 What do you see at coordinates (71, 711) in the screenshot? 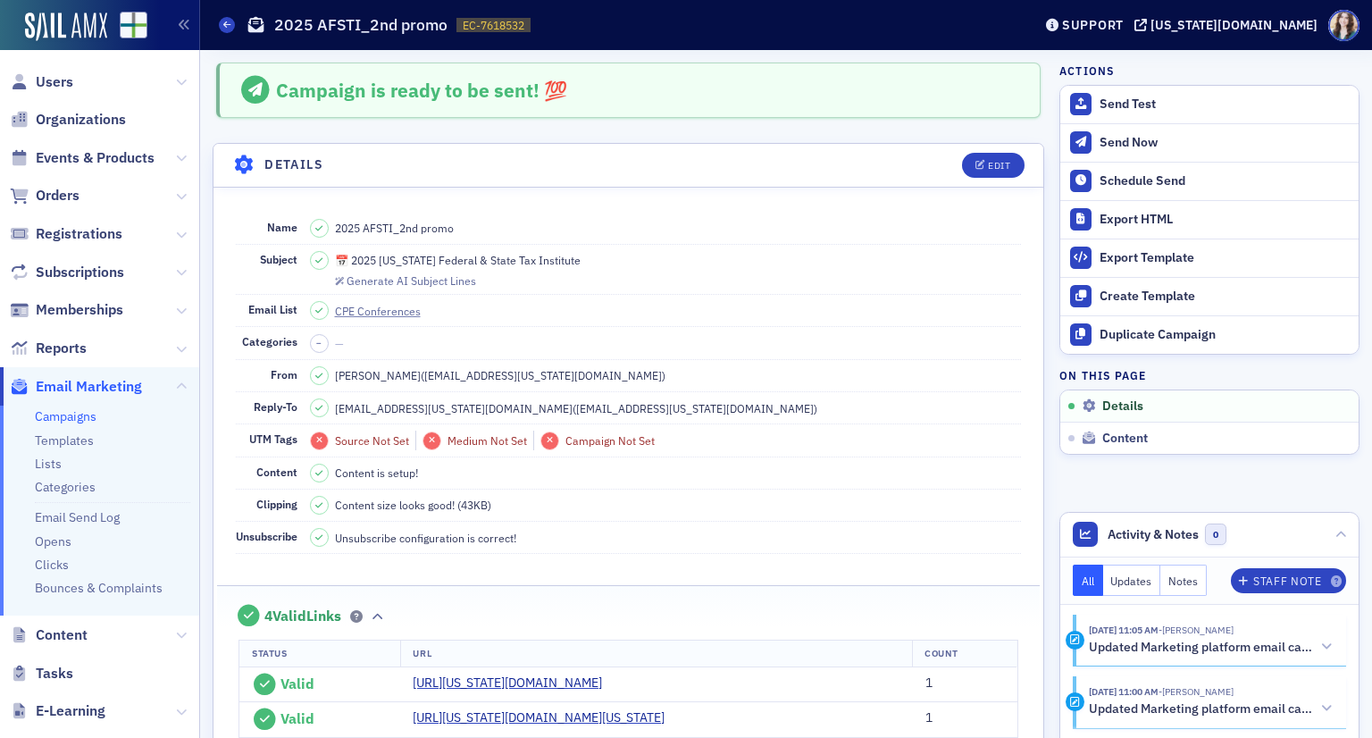
I see `span: E-Learning` at bounding box center [71, 711].